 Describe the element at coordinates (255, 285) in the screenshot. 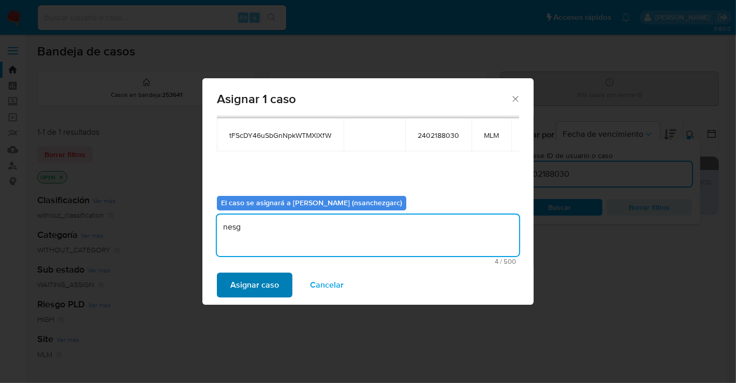

I see `span: Asignar caso` at that location.